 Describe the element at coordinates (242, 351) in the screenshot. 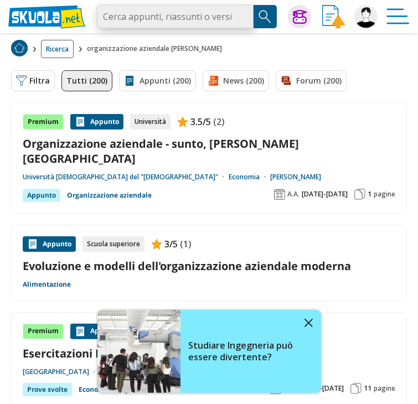

I see `h4: Studiare Ingegneria può essere divertente?` at that location.